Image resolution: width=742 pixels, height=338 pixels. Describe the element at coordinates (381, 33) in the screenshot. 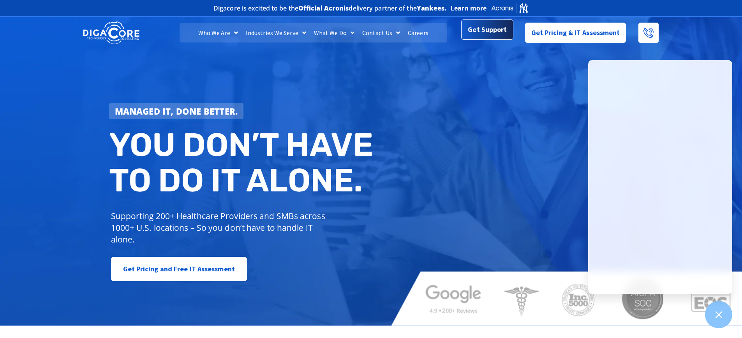

I see `a: Contact Us` at that location.